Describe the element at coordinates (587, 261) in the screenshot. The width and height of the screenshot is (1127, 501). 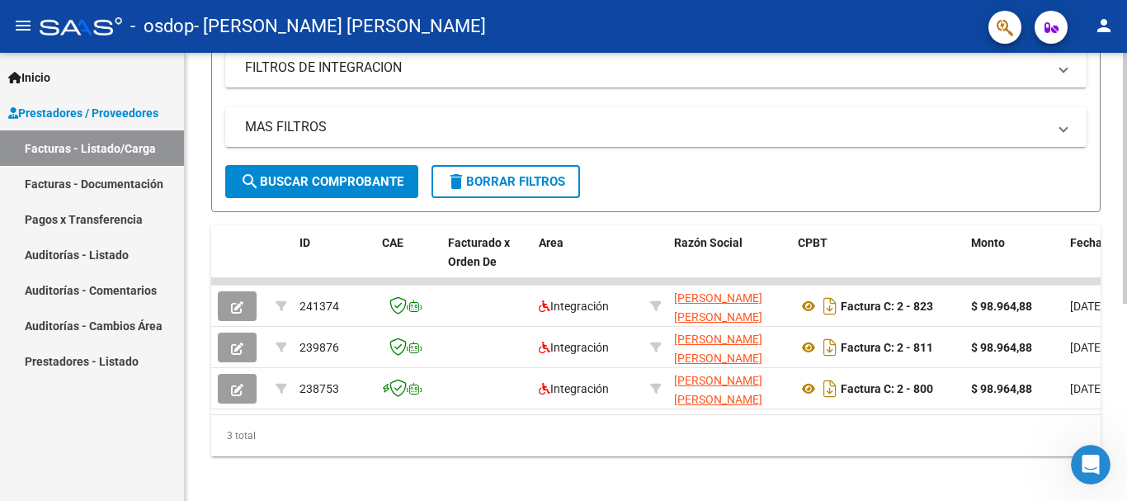
I see `datatable-header-cell: Area` at that location.